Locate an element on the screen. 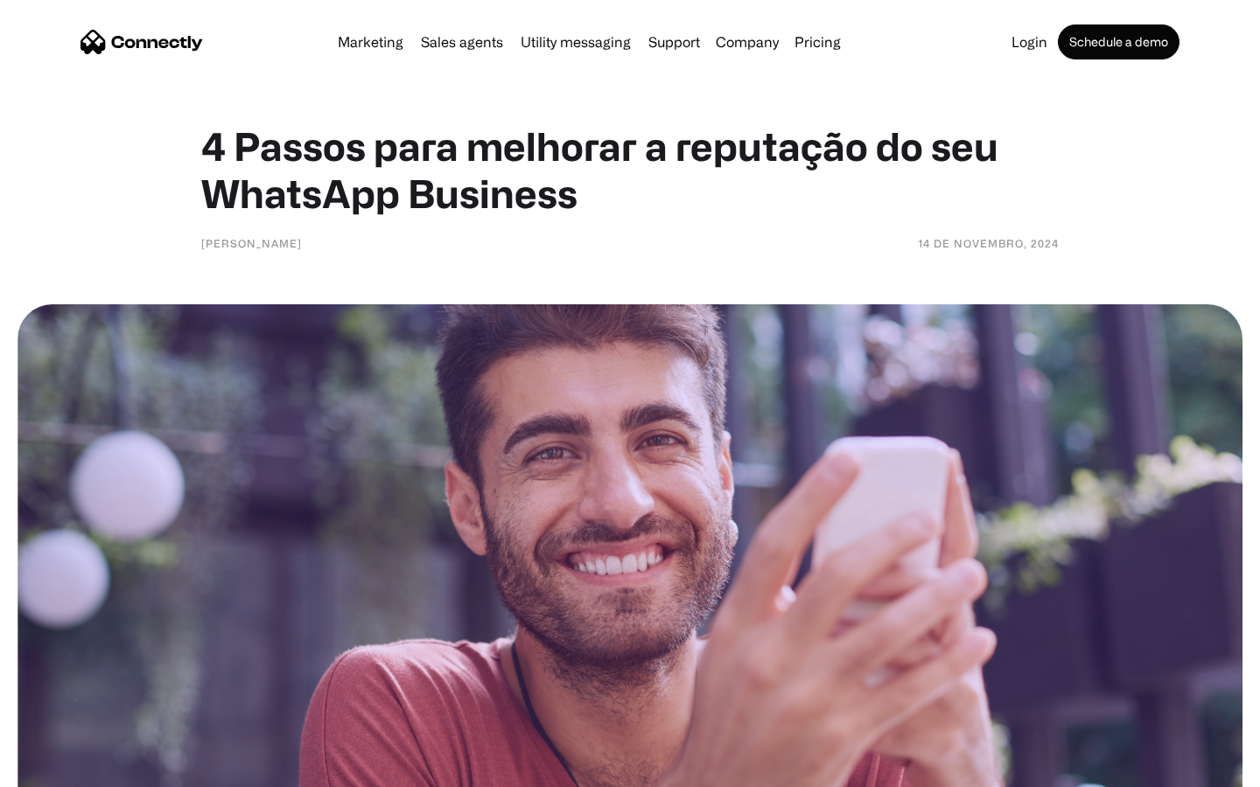 The height and width of the screenshot is (787, 1260). a: Support is located at coordinates (674, 42).